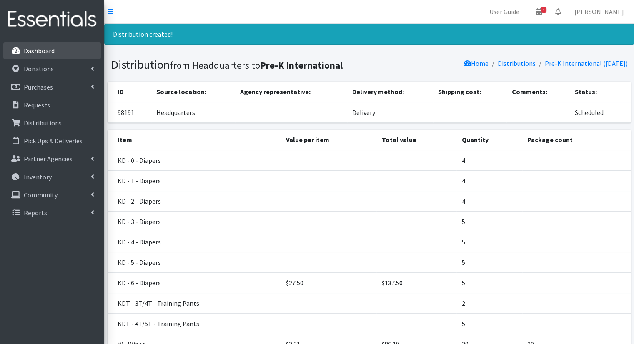 Image resolution: width=634 pixels, height=344 pixels. Describe the element at coordinates (194, 160) in the screenshot. I see `td: KD - 0 - Diapers` at that location.